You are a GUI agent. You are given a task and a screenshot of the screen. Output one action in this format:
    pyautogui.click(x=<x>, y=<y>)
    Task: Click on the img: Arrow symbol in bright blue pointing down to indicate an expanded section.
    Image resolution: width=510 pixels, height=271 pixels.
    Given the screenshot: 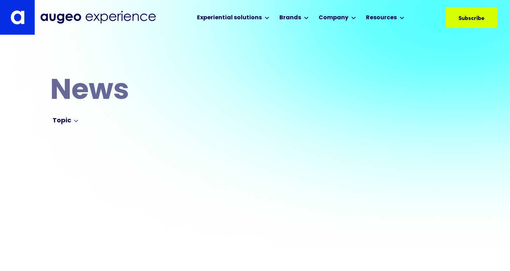 What is the action you would take?
    pyautogui.click(x=76, y=121)
    